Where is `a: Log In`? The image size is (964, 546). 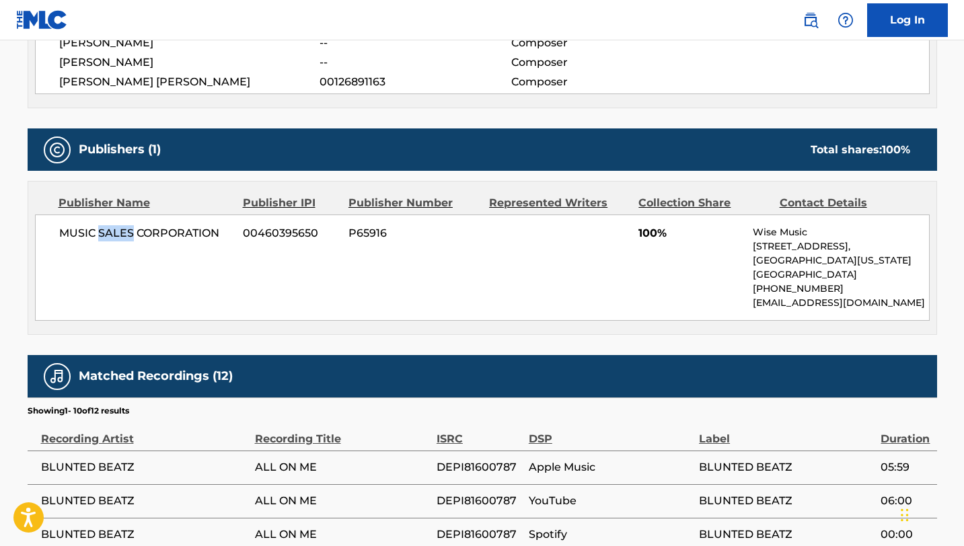 a: Log In is located at coordinates (907, 20).